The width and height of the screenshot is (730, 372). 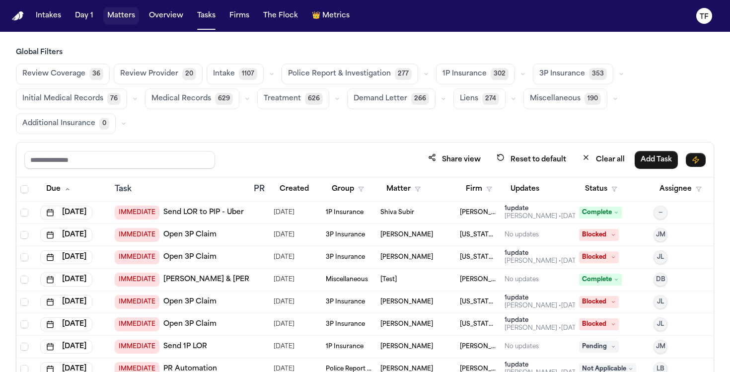 What do you see at coordinates (63, 74) in the screenshot?
I see `button: Review Coverage36` at bounding box center [63, 74].